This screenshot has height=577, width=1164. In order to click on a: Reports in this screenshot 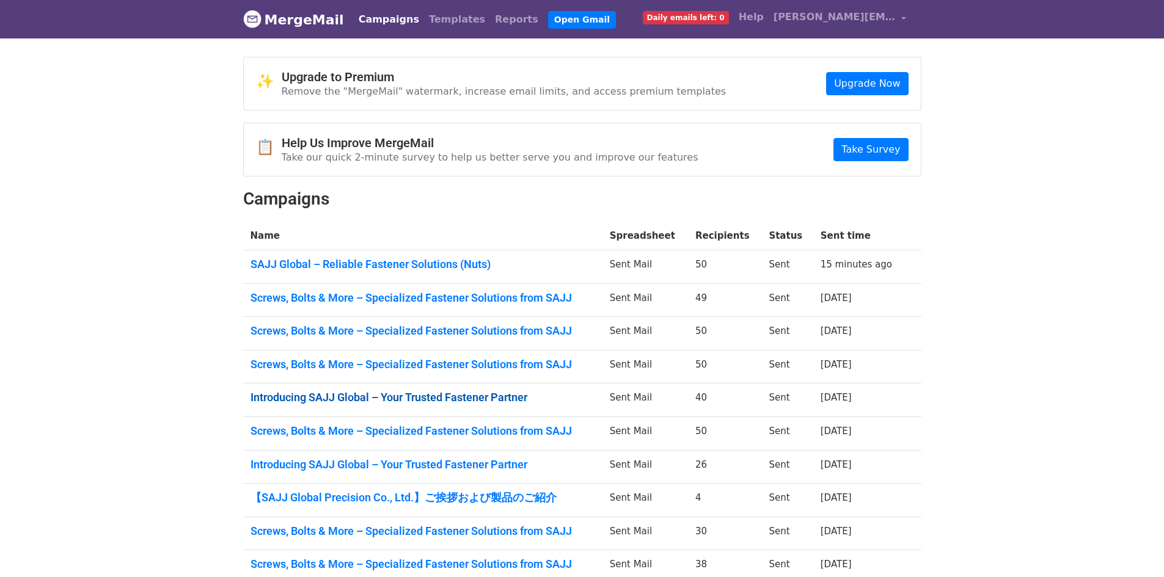, I will do `click(516, 20)`.